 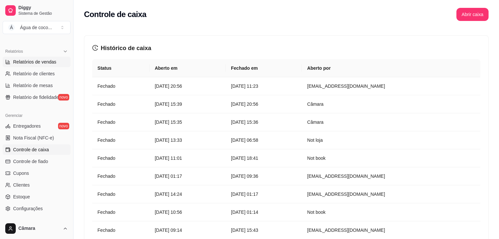 What do you see at coordinates (36, 162) in the screenshot?
I see `a: Controle de fiado` at bounding box center [36, 162].